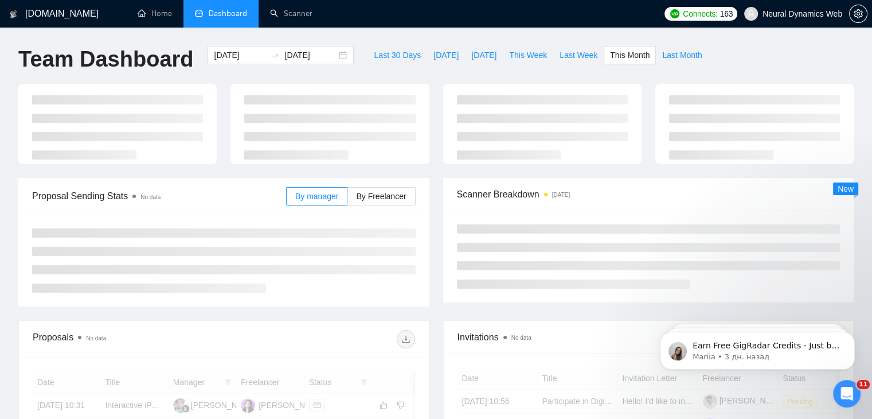 This screenshot has width=872, height=419. Describe the element at coordinates (649, 337) in the screenshot. I see `span: Invitations` at that location.